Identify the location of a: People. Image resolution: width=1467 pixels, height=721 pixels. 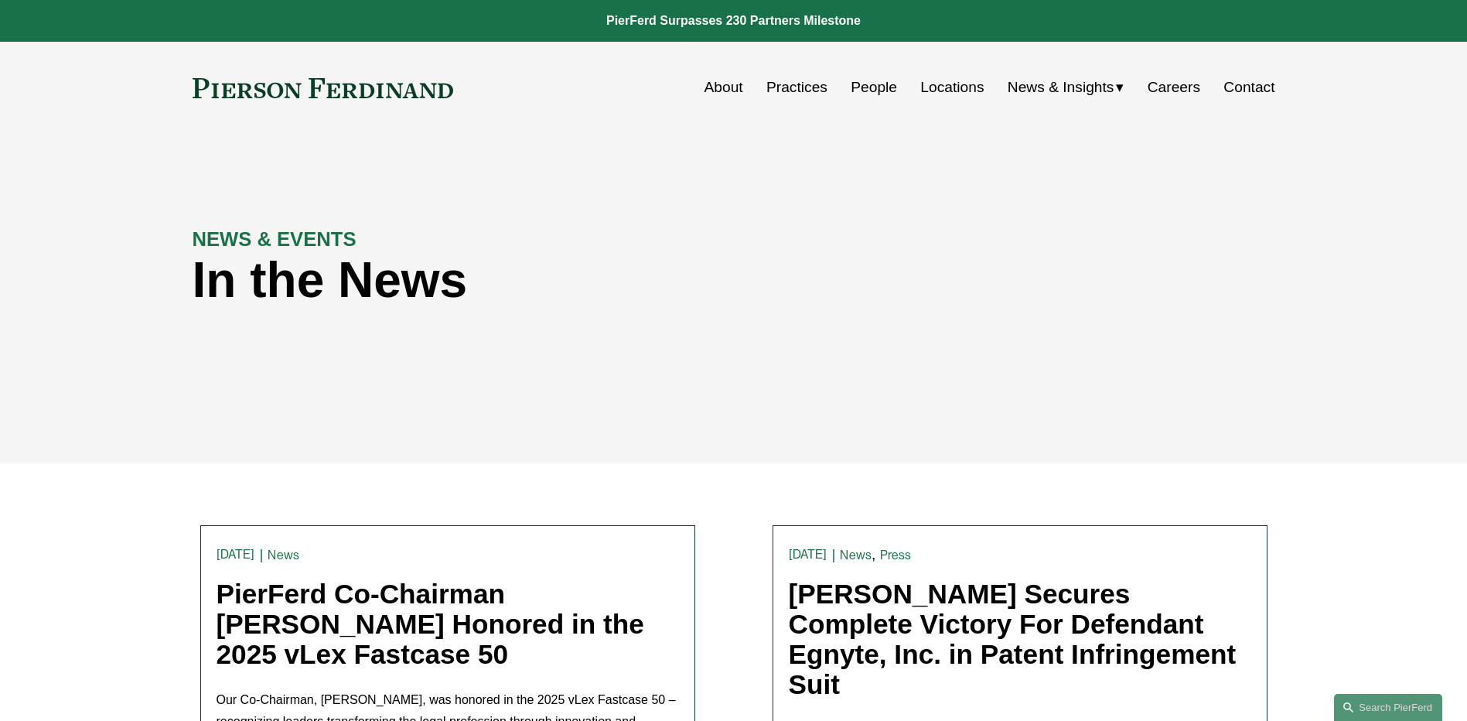
(874, 87).